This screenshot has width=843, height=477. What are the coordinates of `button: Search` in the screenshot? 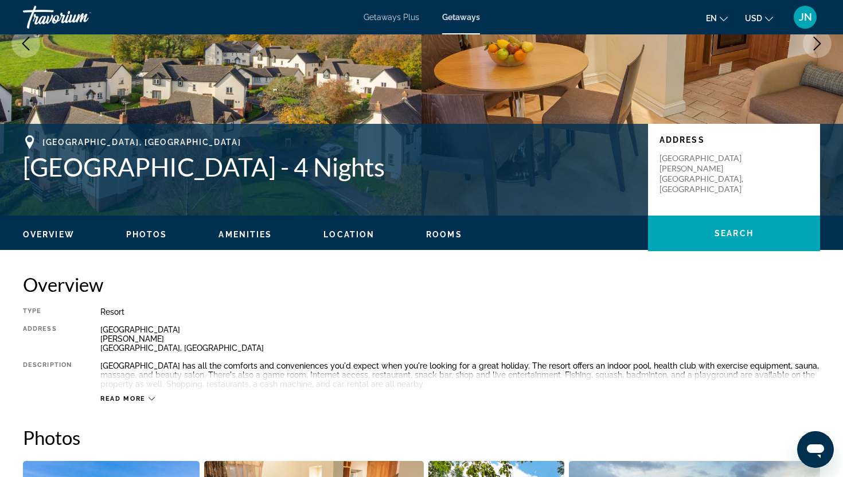 It's located at (734, 233).